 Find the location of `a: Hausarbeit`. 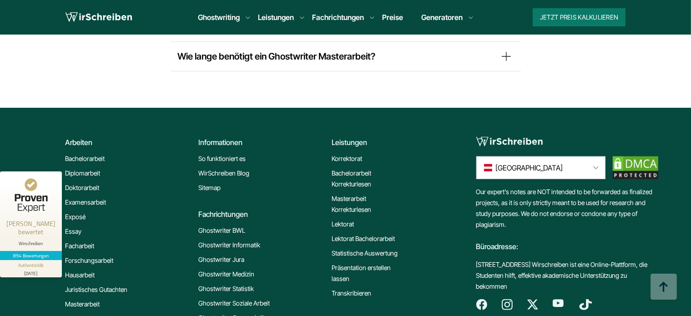

a: Hausarbeit is located at coordinates (80, 275).